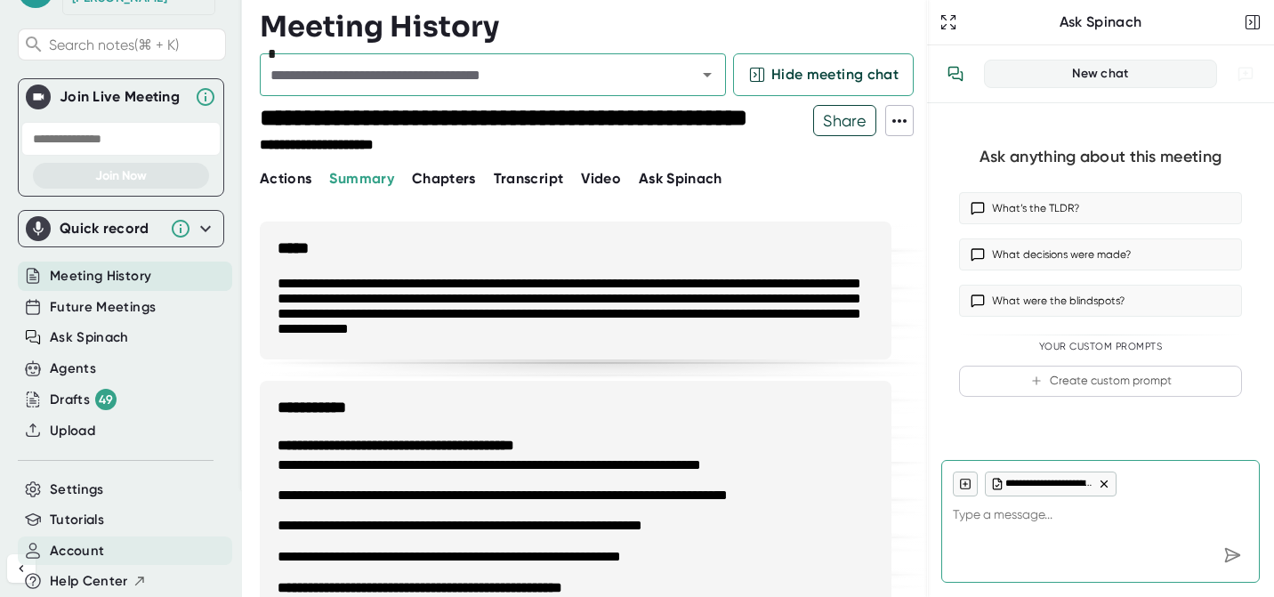 The height and width of the screenshot is (597, 1274). What do you see at coordinates (21, 568) in the screenshot?
I see `button: Collapse sidebar` at bounding box center [21, 568].